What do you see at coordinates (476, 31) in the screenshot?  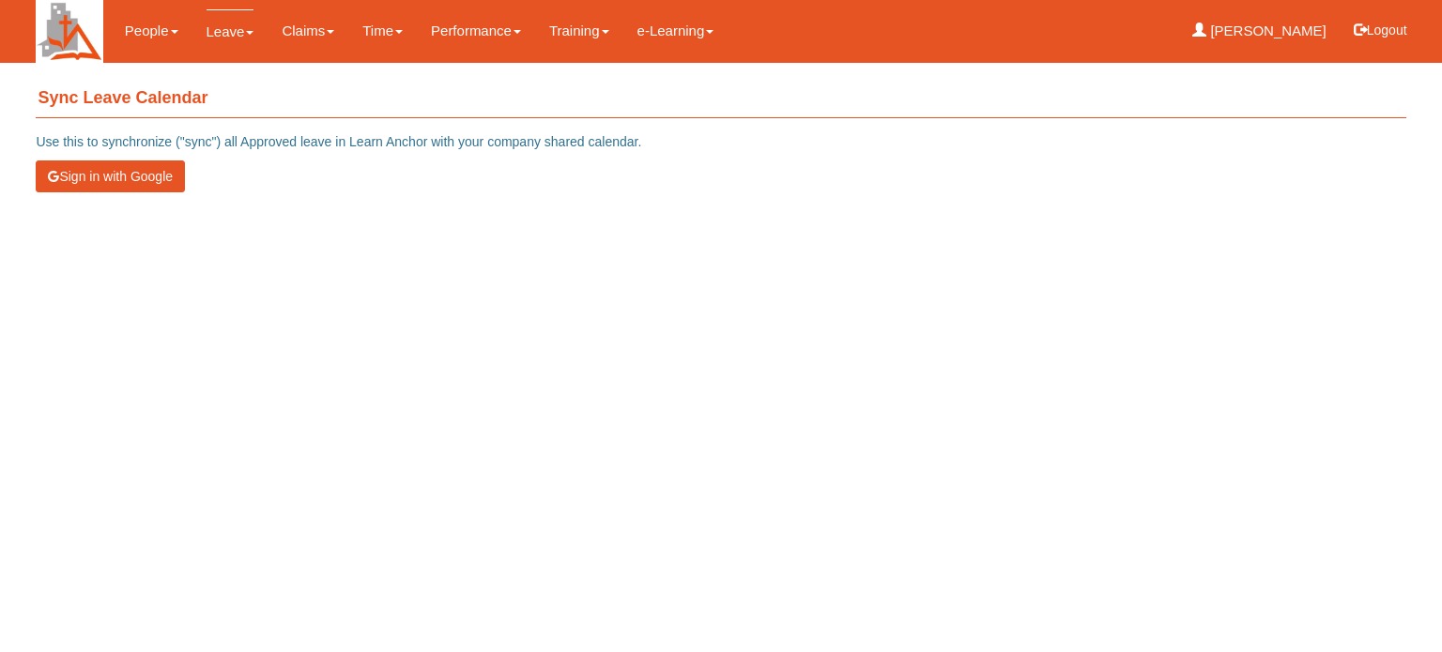 I see `a: Performance` at bounding box center [476, 31].